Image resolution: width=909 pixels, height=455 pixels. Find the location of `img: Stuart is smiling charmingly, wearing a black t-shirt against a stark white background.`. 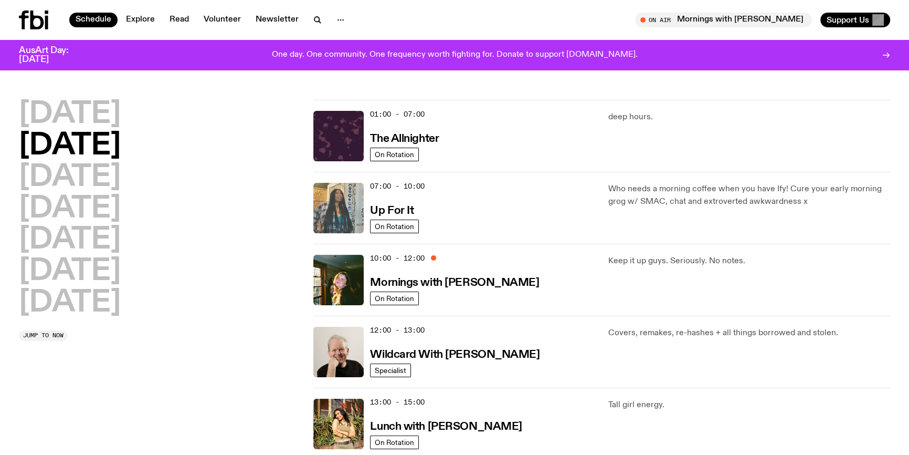

img: Stuart is smiling charmingly, wearing a black t-shirt against a stark white background. is located at coordinates (339, 352).